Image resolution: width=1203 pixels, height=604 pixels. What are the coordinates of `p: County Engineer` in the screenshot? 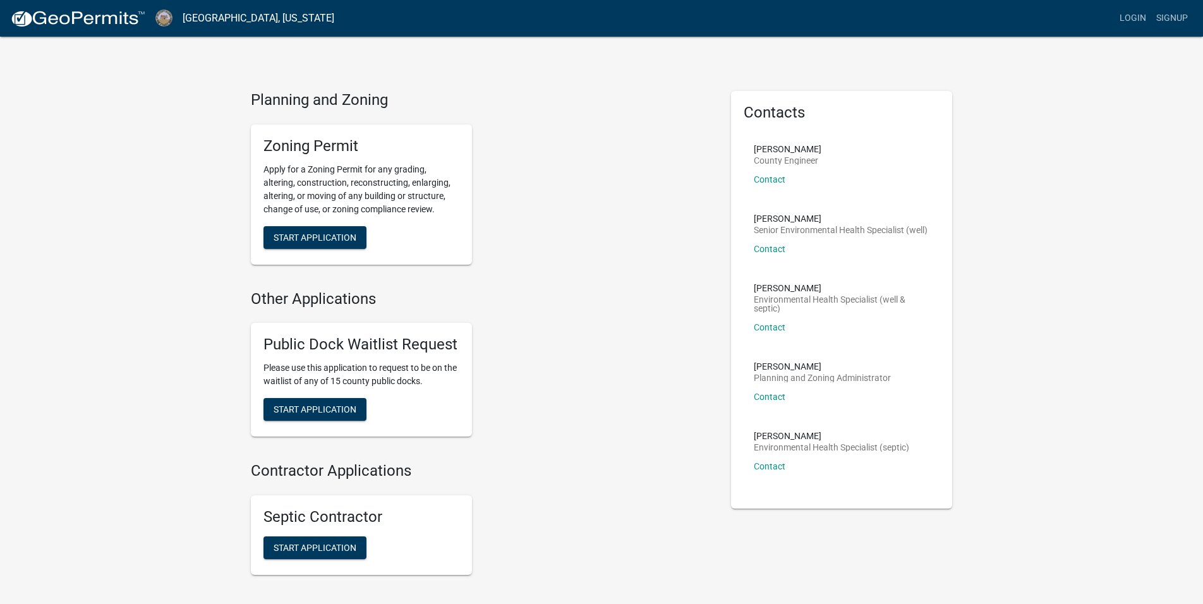 It's located at (787, 160).